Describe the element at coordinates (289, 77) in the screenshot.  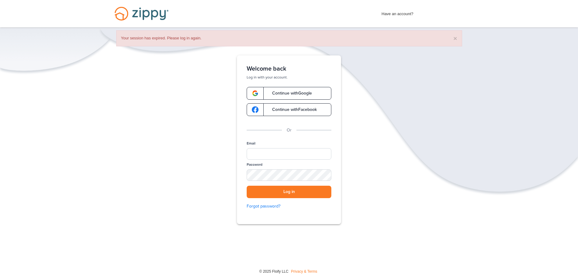
I see `p: Log in with your account.` at that location.